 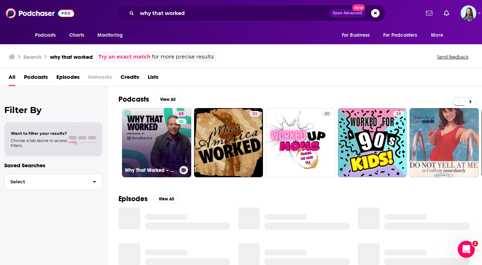 What do you see at coordinates (36, 79) in the screenshot?
I see `a: Podcasts` at bounding box center [36, 79].